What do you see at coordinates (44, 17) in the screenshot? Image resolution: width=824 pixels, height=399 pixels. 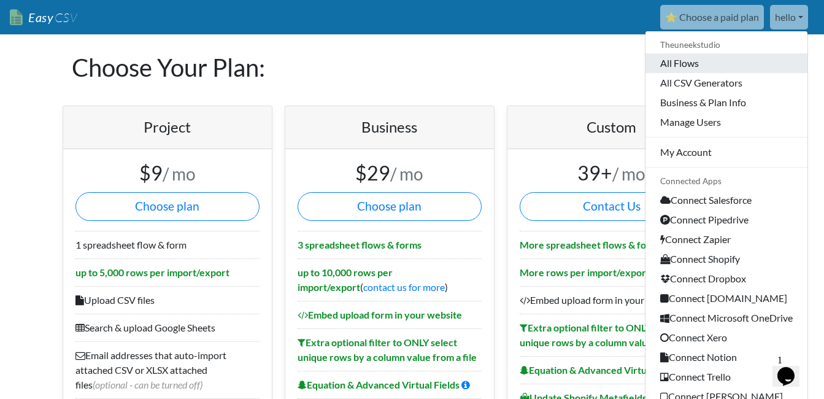 I see `a: EasyCSV` at bounding box center [44, 17].